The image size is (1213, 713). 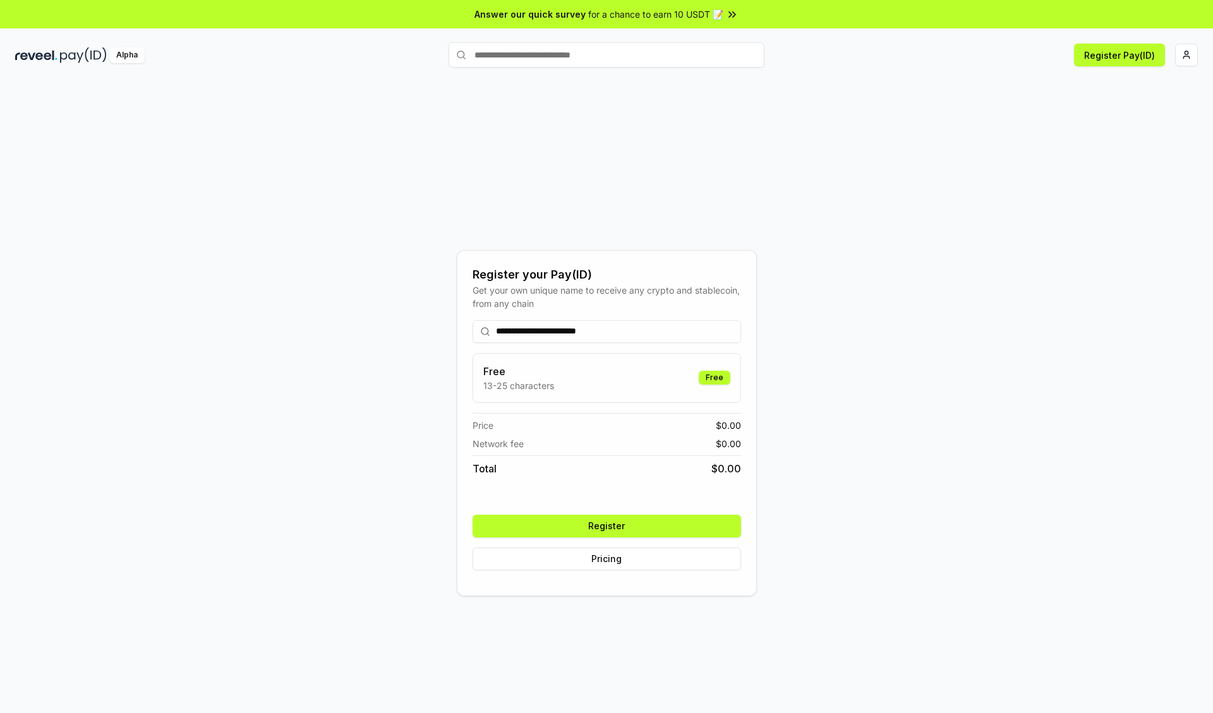 What do you see at coordinates (530, 14) in the screenshot?
I see `span: Answer our quick survey` at bounding box center [530, 14].